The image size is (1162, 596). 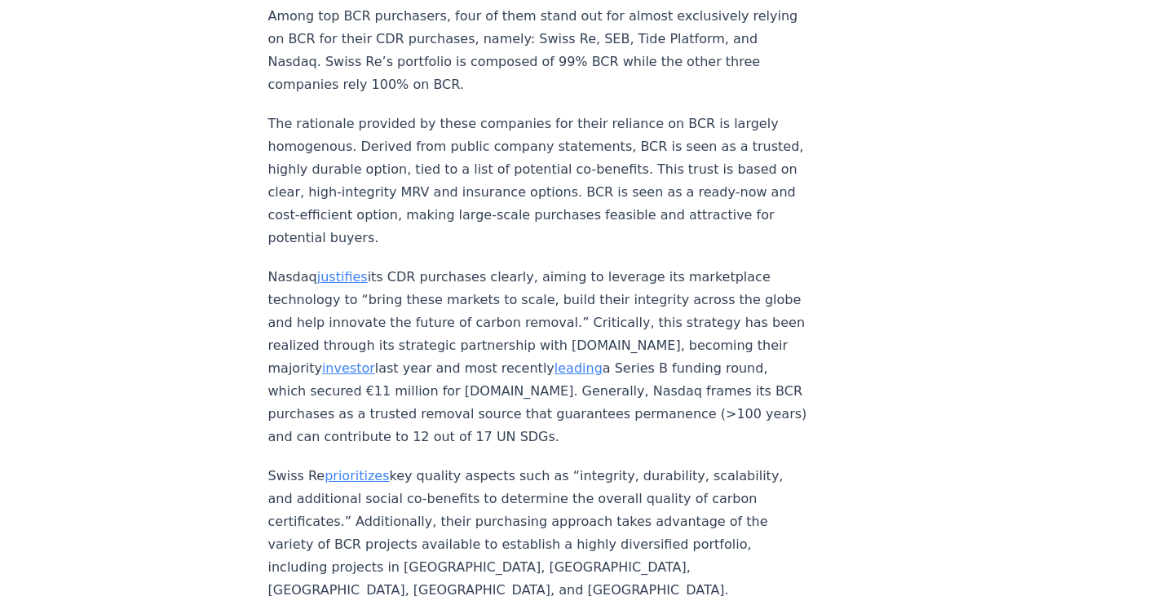 I want to click on a: prioritizes, so click(x=356, y=475).